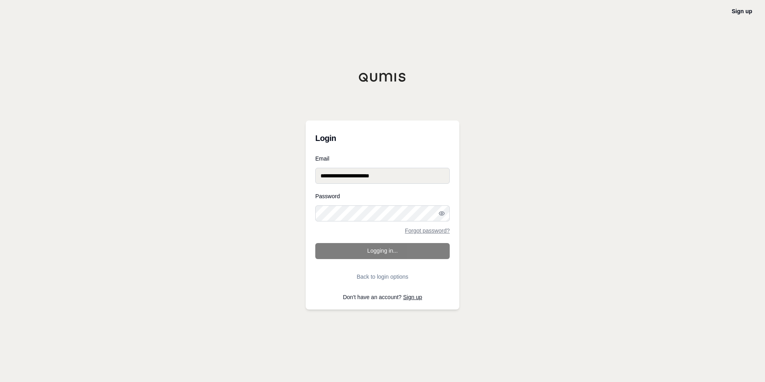 Image resolution: width=765 pixels, height=382 pixels. What do you see at coordinates (383, 297) in the screenshot?
I see `p: Don't have an account?` at bounding box center [383, 297].